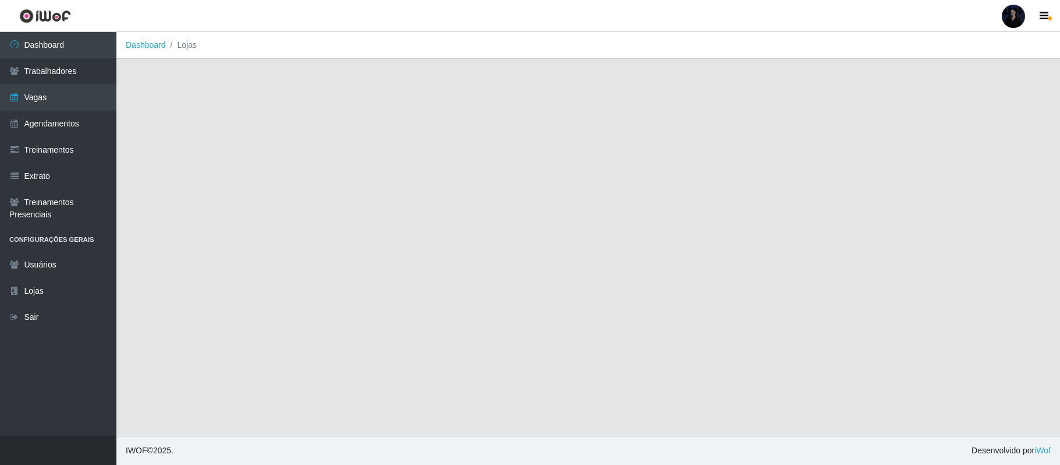 The height and width of the screenshot is (465, 1060). I want to click on li: Lojas, so click(181, 45).